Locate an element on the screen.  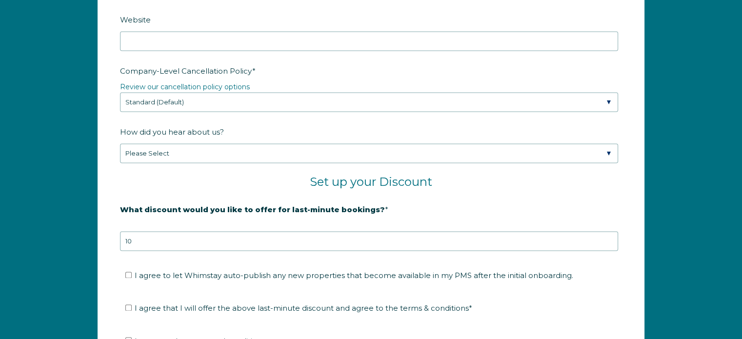
span: I agree that I will offer the above last-minute discount and agree to the terms & conditions is located at coordinates (303, 308).